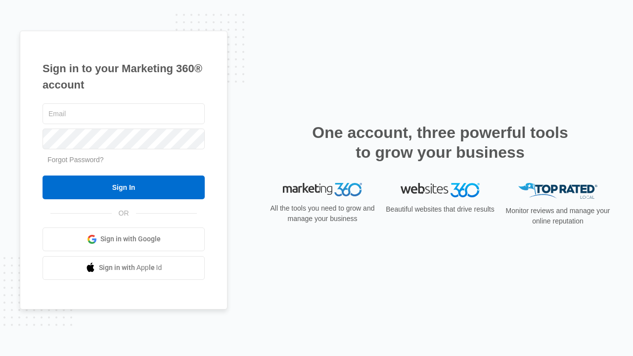  What do you see at coordinates (323, 214) in the screenshot?
I see `p: All the tools you need to grow and manage your business` at bounding box center [323, 214].